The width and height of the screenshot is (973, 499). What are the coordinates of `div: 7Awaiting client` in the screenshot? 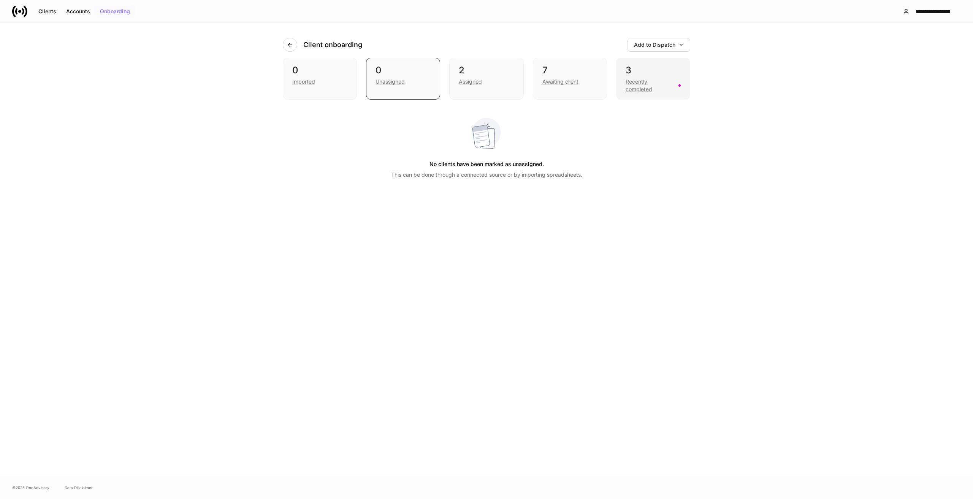 It's located at (569, 79).